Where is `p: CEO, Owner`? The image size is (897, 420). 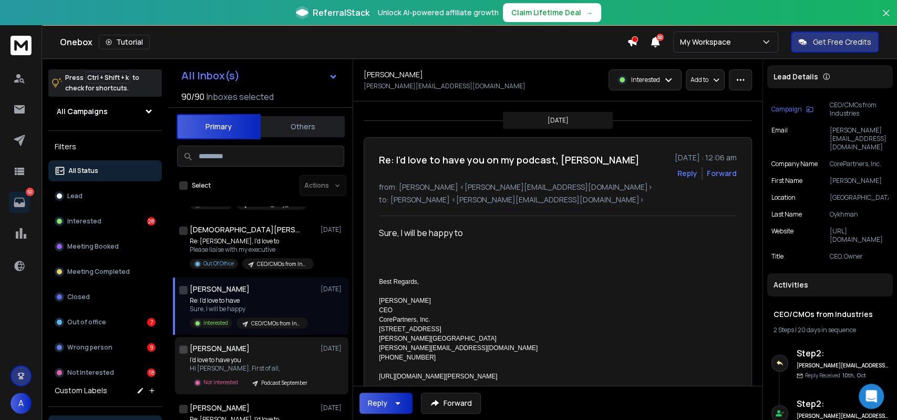
p: CEO, Owner is located at coordinates (859, 256).